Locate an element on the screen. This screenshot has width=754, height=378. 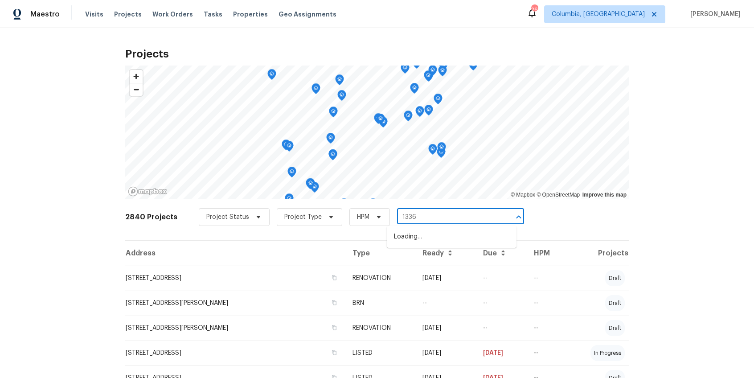
span: Geo Assignments is located at coordinates (308, 14).